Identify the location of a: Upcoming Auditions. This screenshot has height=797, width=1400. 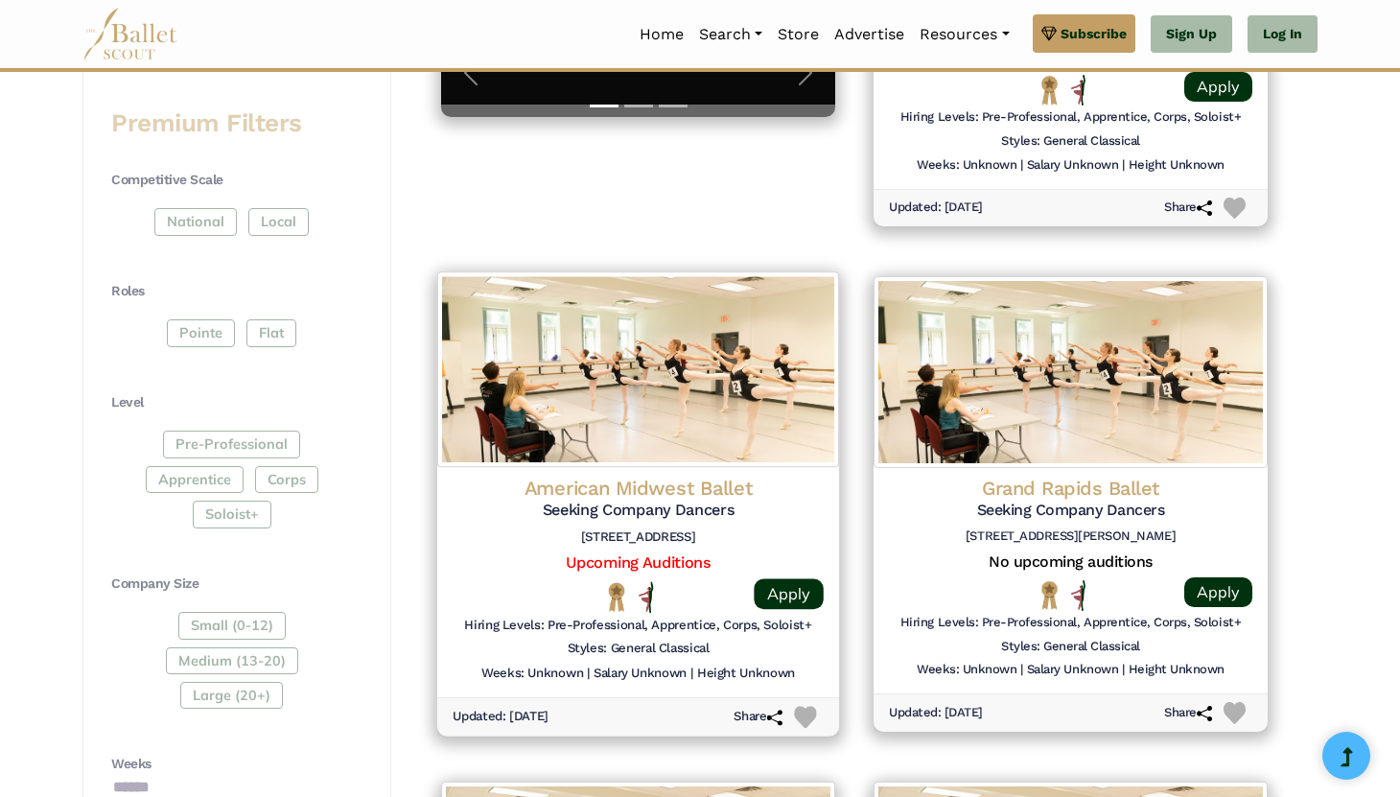
(638, 562).